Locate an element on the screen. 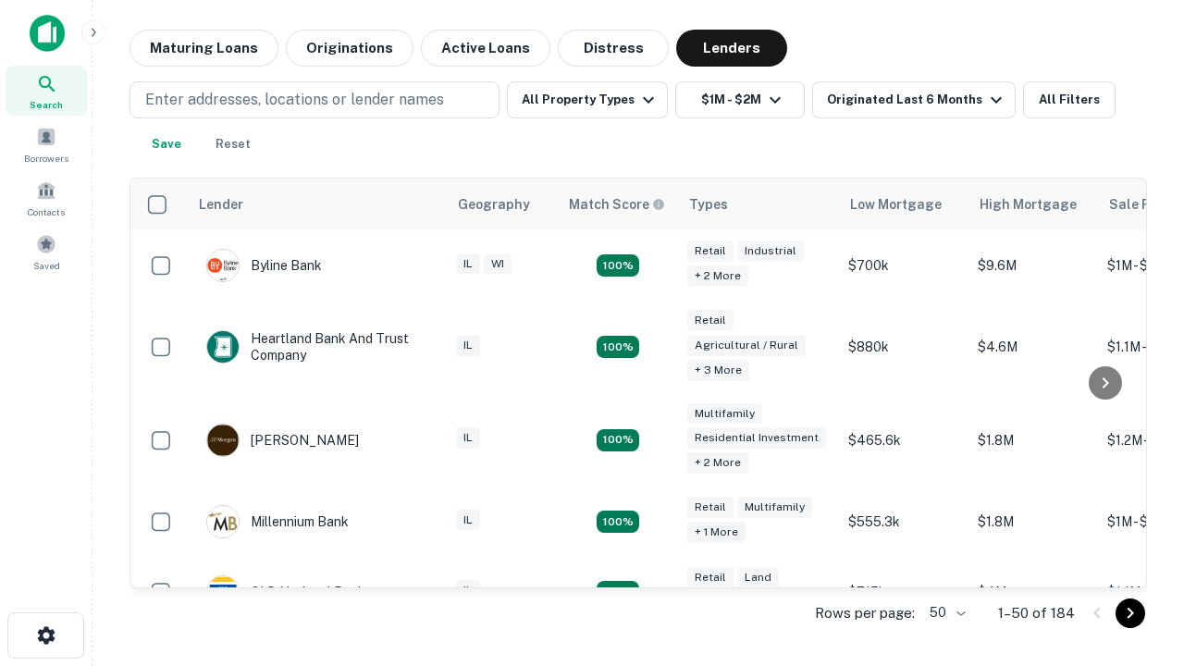 This screenshot has height=666, width=1184. div: Millennium Bank is located at coordinates (278, 522).